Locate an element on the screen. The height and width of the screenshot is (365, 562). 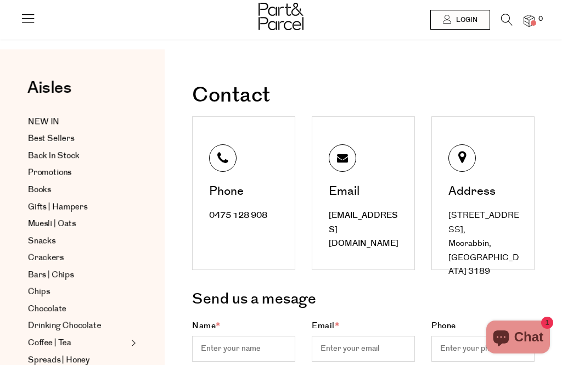
label: Email is located at coordinates (363, 341).